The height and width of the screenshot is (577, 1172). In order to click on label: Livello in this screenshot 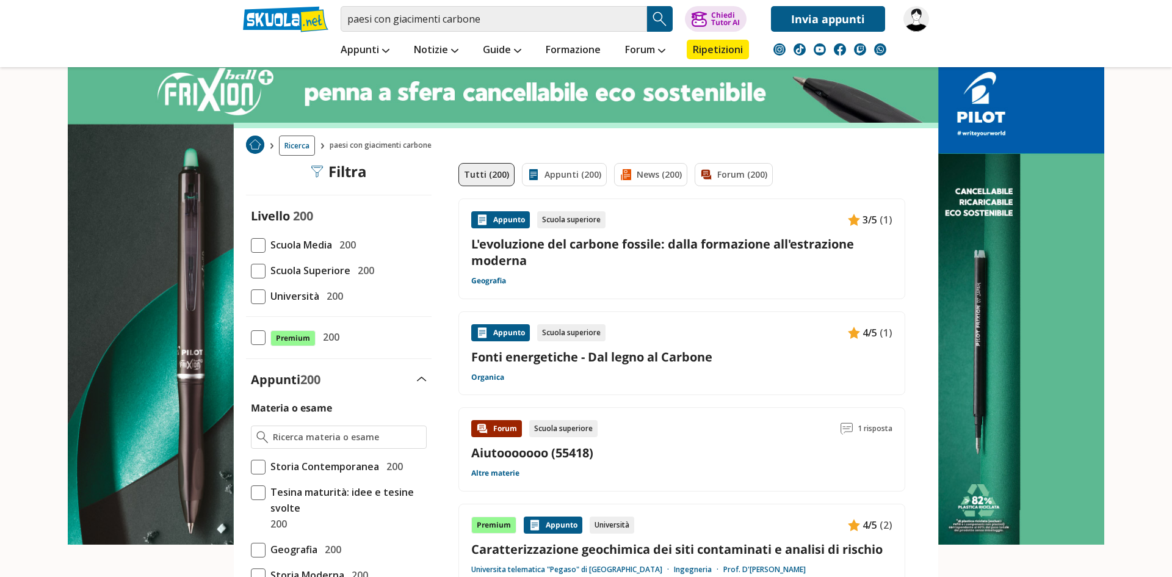, I will do `click(270, 215)`.